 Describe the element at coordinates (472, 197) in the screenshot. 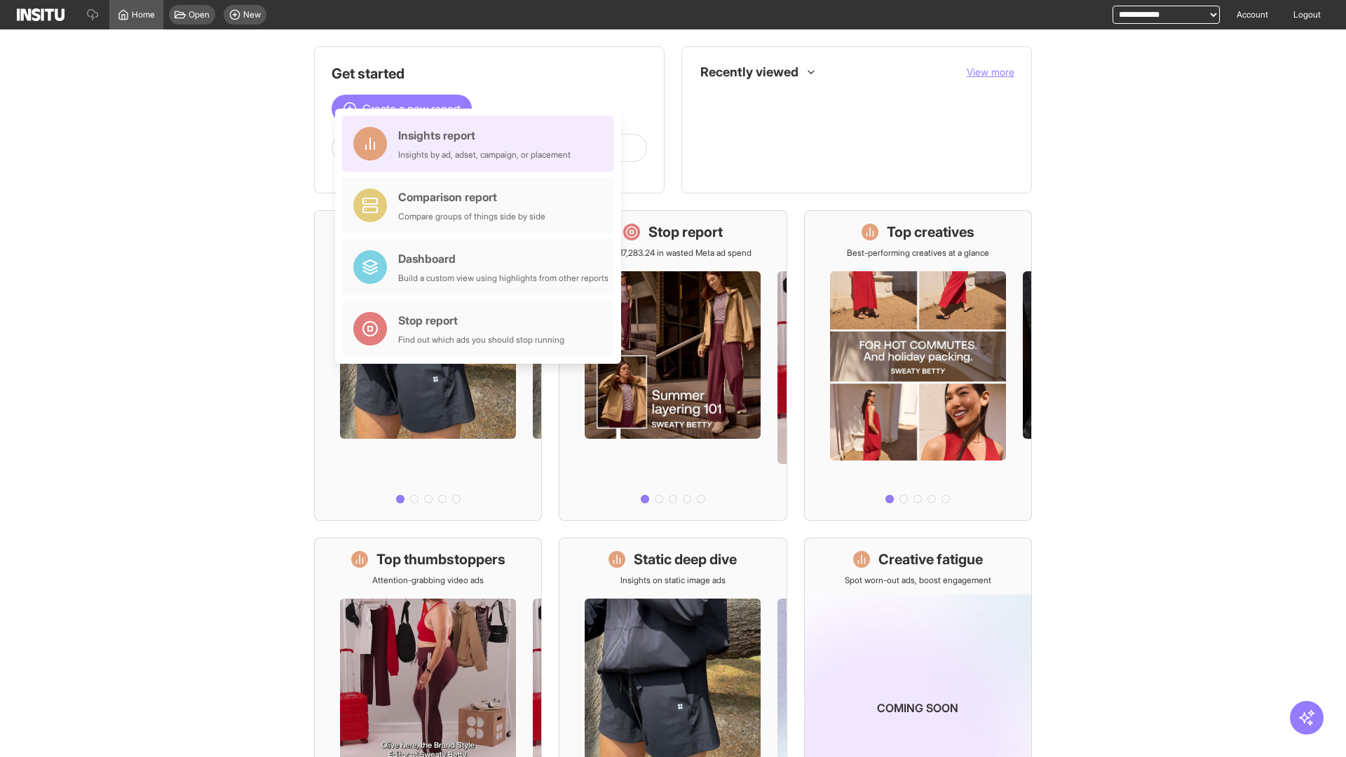

I see `div: Comparison report` at that location.